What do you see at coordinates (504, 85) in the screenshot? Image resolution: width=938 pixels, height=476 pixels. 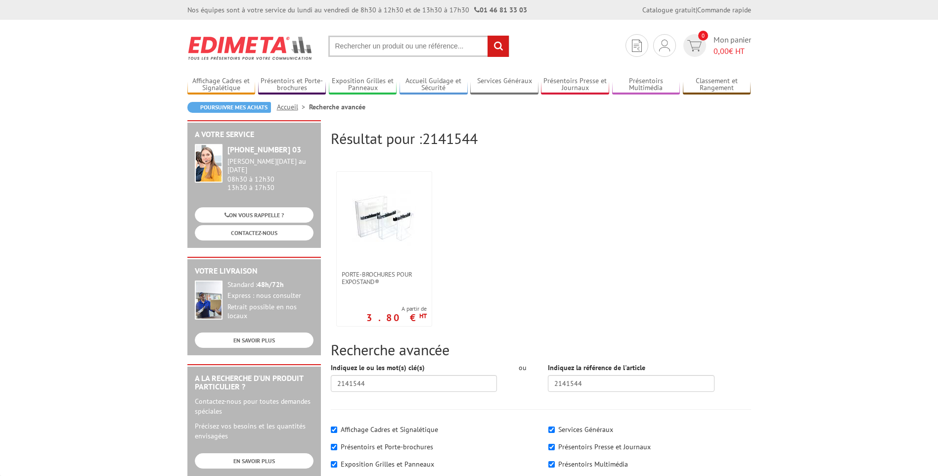 I see `a: Services Généraux` at bounding box center [504, 85].